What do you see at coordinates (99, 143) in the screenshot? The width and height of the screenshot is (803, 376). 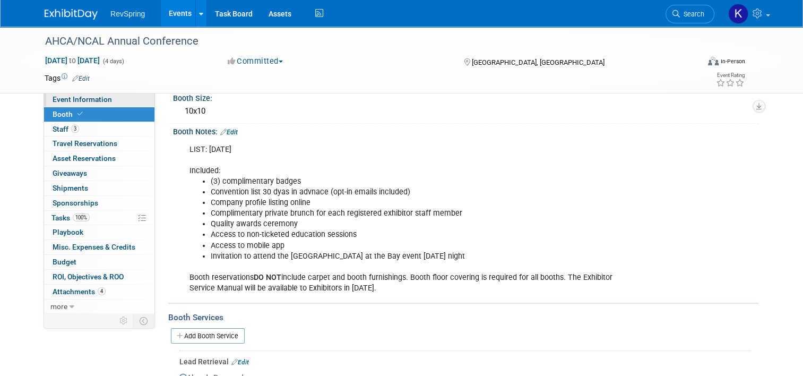 I see `a: Travel Reservations` at bounding box center [99, 143].